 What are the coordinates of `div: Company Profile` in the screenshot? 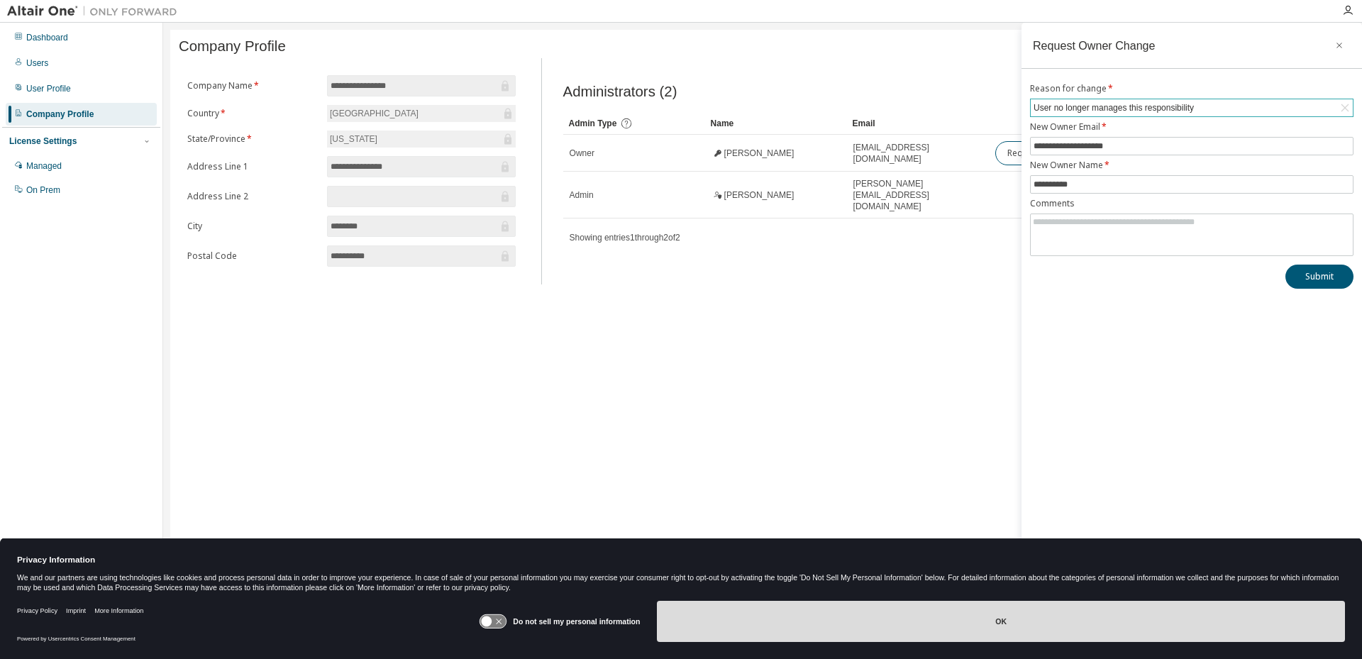 It's located at (60, 114).